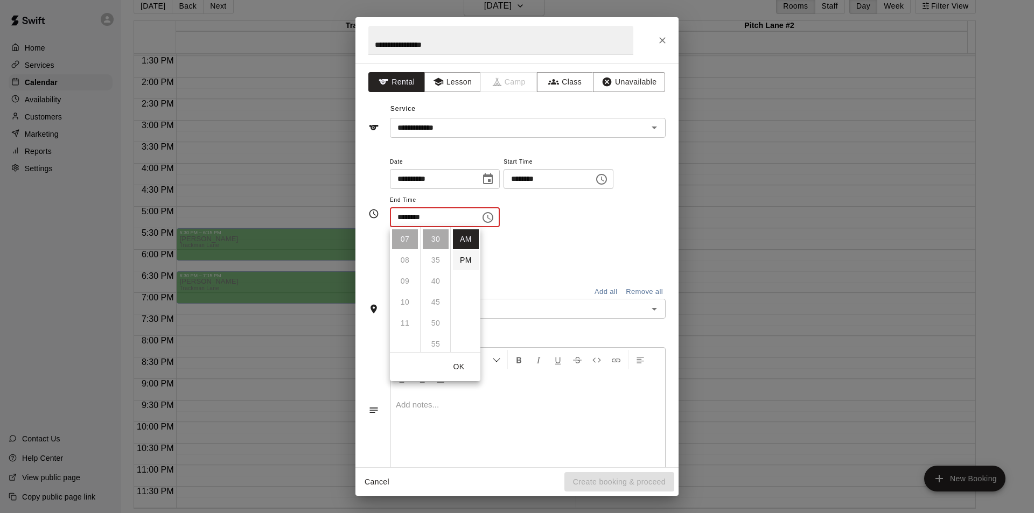 The image size is (1034, 513). What do you see at coordinates (509, 82) in the screenshot?
I see `span: Camps can only be created in the Services page` at bounding box center [509, 82].